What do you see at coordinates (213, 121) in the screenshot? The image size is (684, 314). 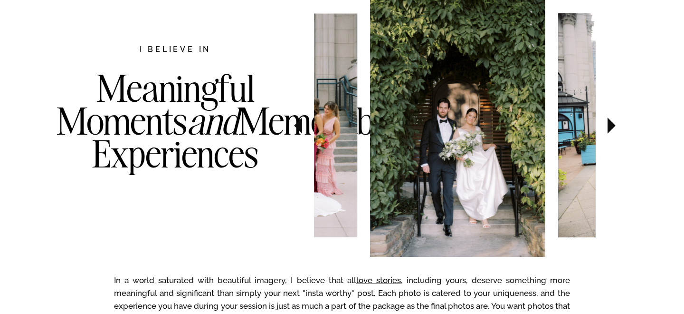 I see `i: and` at bounding box center [213, 121].